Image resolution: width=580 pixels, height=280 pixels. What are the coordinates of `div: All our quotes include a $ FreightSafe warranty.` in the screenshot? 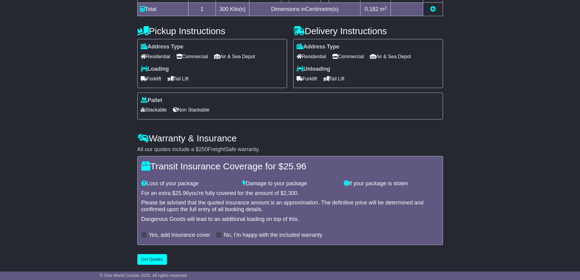 It's located at (290, 149).